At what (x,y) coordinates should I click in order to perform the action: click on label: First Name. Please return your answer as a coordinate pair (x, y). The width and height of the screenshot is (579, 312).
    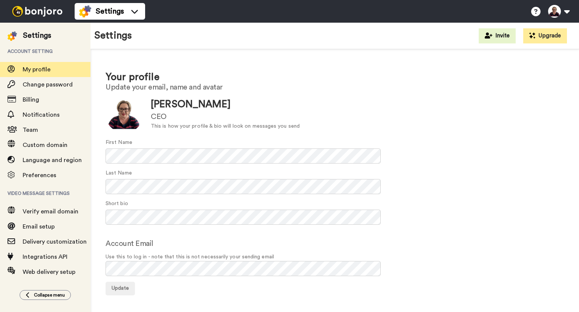
    Looking at the image, I should click on (119, 142).